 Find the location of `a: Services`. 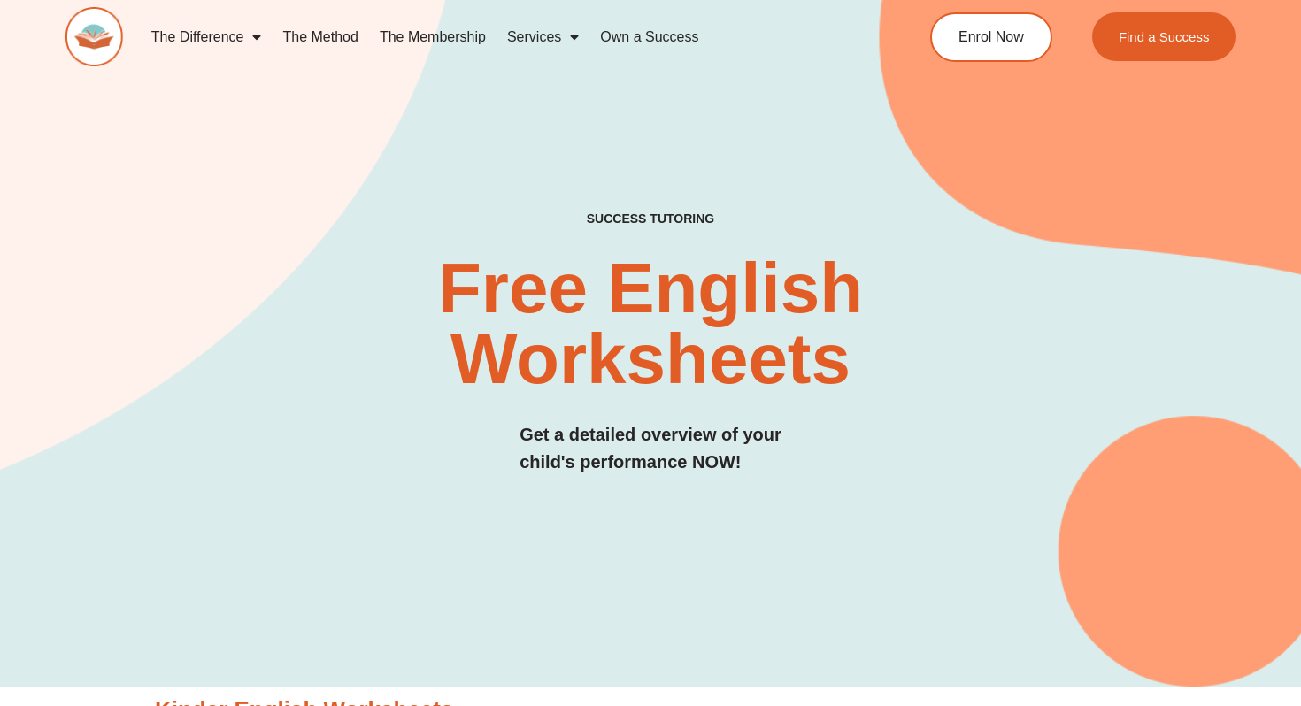

a: Services is located at coordinates (543, 37).